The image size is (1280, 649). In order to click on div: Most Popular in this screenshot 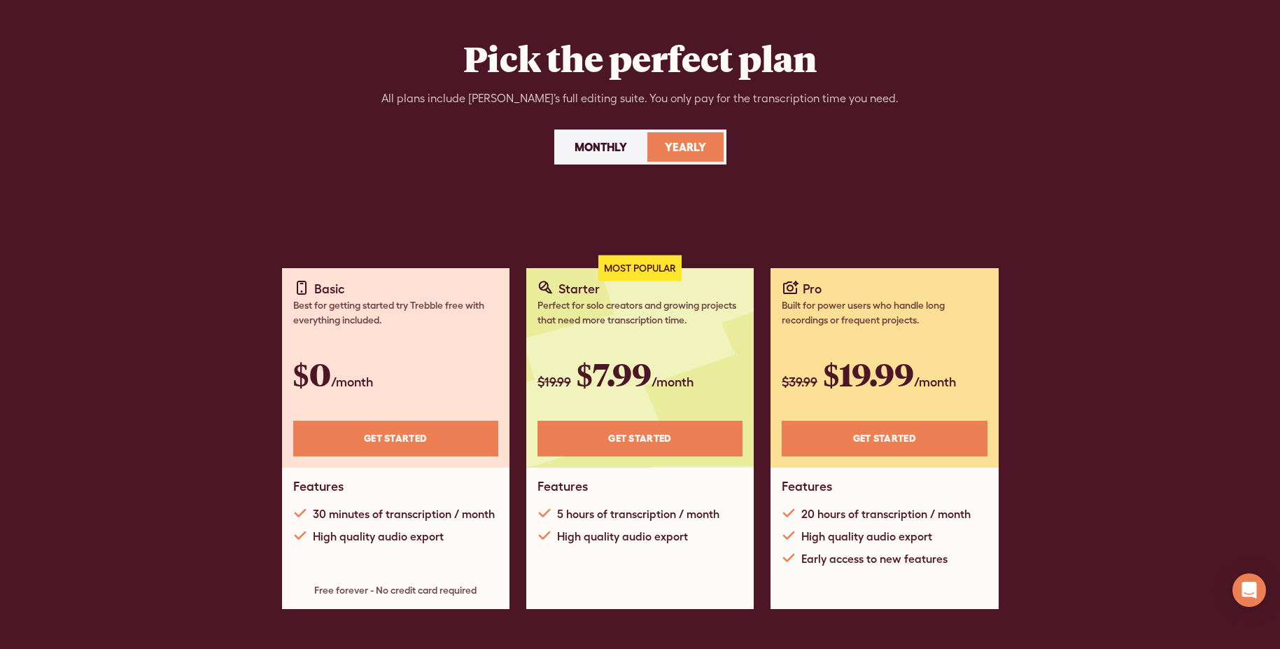, I will do `click(640, 268)`.